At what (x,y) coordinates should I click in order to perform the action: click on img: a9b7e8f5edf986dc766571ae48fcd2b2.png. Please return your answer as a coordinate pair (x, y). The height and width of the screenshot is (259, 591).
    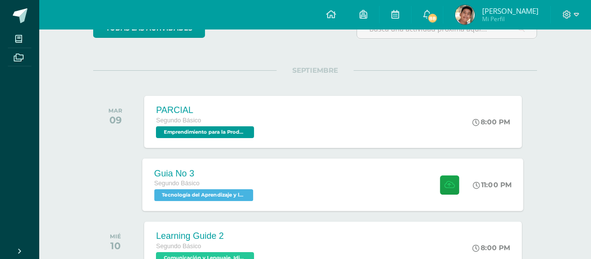
    Looking at the image, I should click on (465, 15).